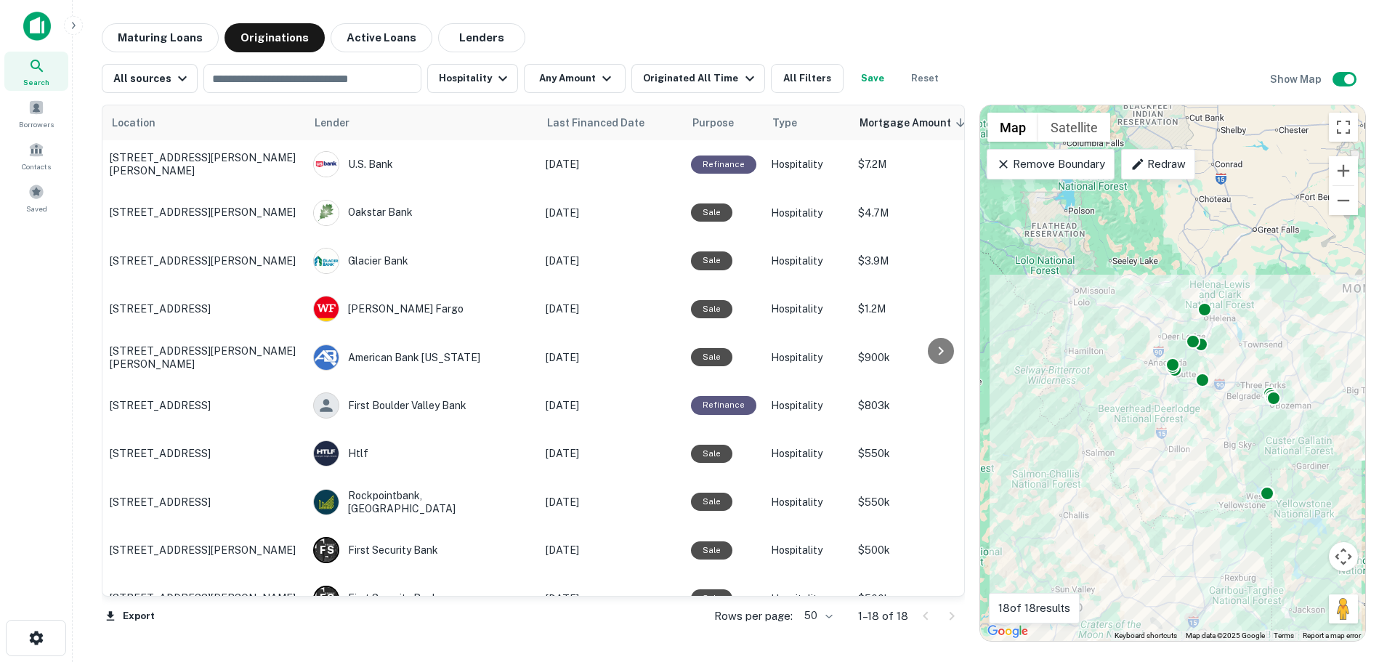 Image resolution: width=1395 pixels, height=662 pixels. I want to click on a: Open this area in Google Maps (opens a new window), so click(1008, 632).